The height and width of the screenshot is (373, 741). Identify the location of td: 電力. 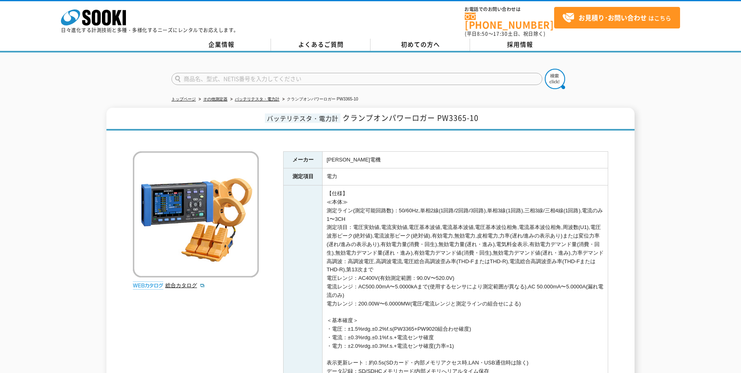
(465, 177).